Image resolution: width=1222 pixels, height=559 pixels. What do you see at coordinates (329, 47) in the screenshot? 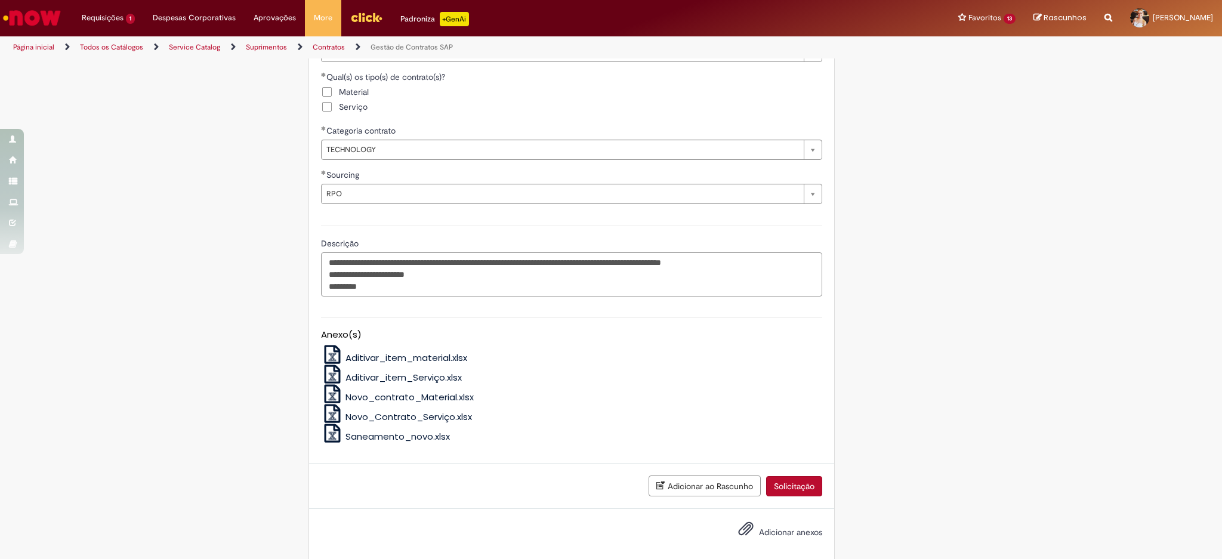
I see `a: Contratos` at bounding box center [329, 47].